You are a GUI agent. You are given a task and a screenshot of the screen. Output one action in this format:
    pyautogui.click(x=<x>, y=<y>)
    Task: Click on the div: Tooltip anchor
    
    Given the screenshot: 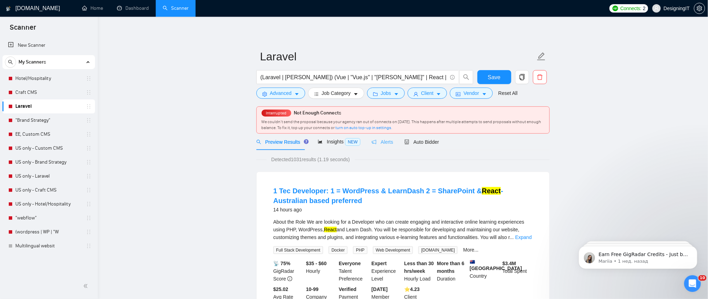 What is the action you would take?
    pyautogui.click(x=306, y=142)
    